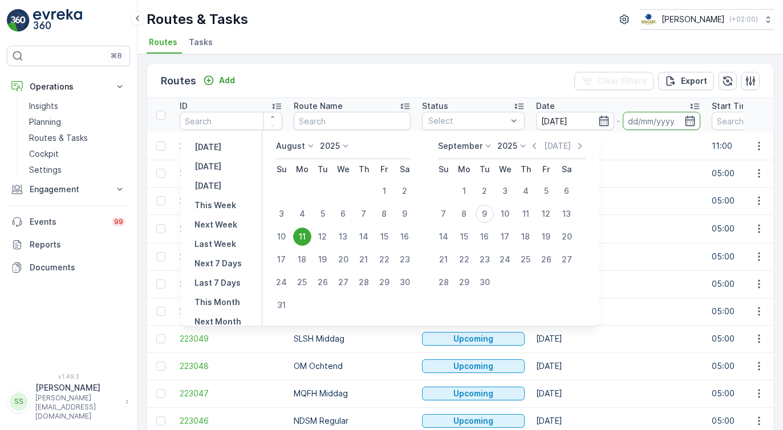  What do you see at coordinates (352, 366) in the screenshot?
I see `td: OM Ochtend` at bounding box center [352, 366].